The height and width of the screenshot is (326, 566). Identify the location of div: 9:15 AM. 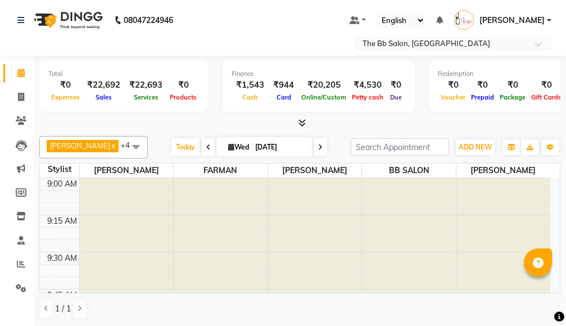
(62, 221).